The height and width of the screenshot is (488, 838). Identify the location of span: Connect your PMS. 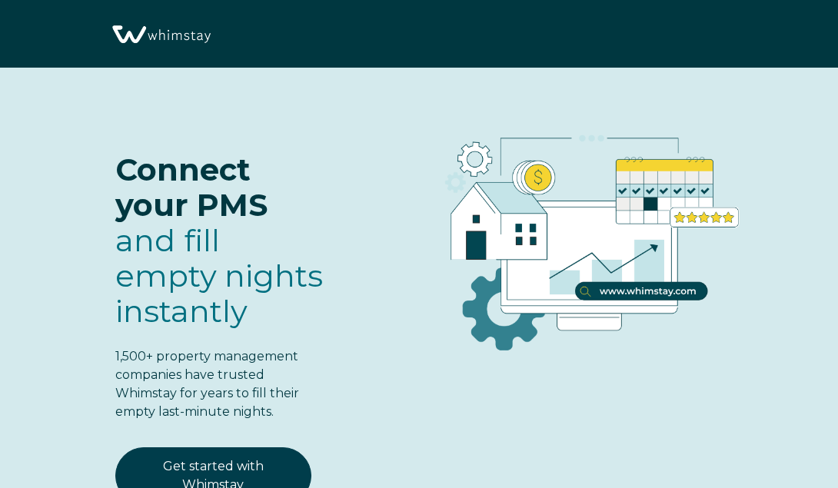
(191, 187).